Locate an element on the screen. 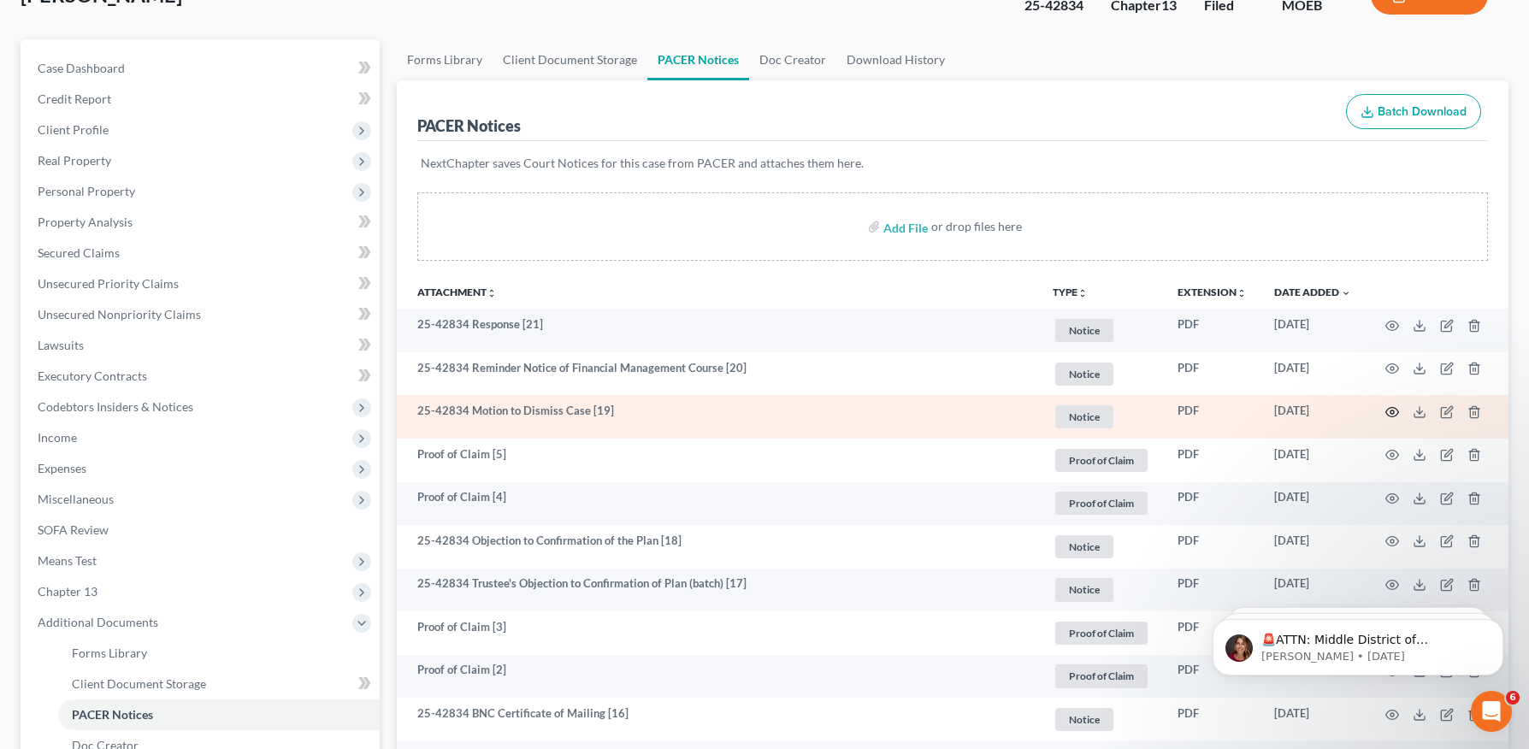 The image size is (1529, 749). span: Chapter 13 is located at coordinates (68, 591).